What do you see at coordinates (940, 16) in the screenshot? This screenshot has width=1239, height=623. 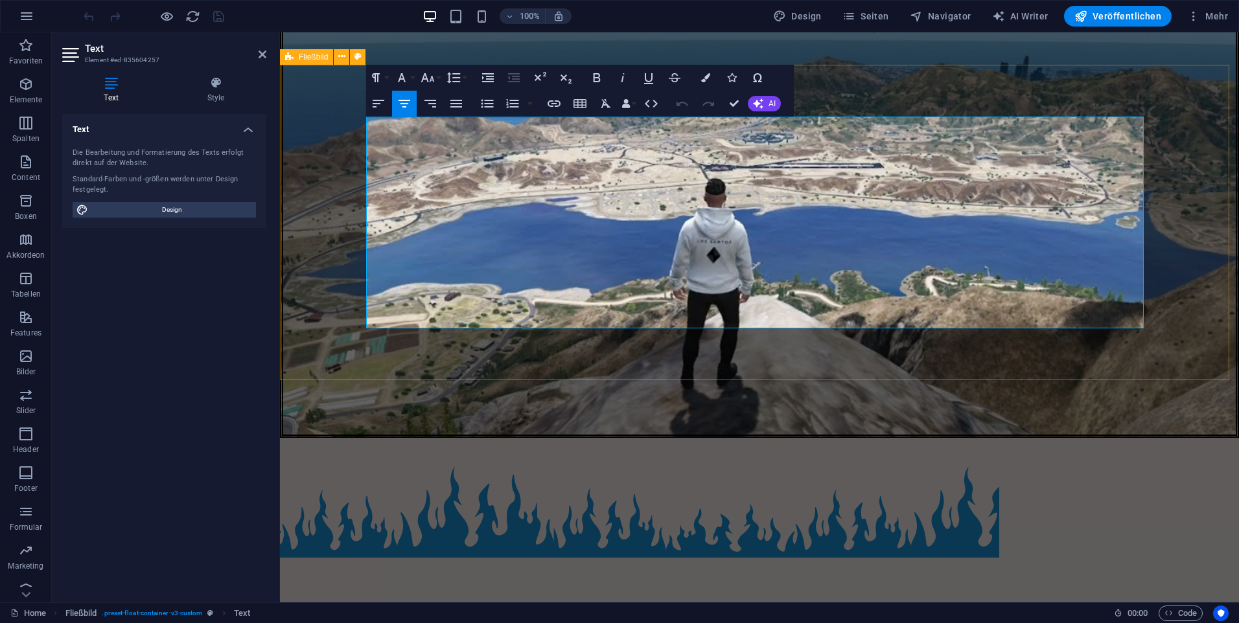 I see `button: Navigator` at bounding box center [940, 16].